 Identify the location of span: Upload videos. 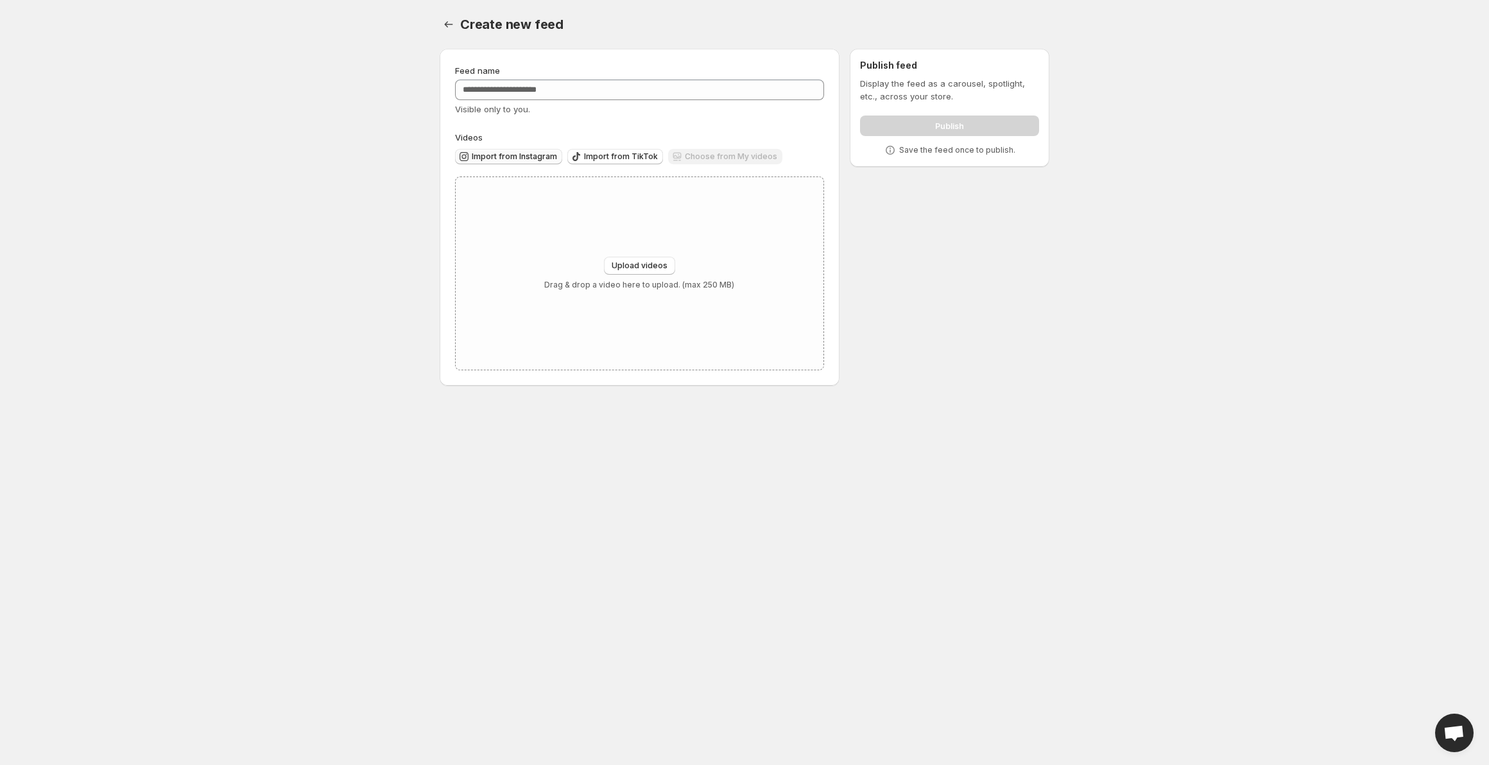
(639, 266).